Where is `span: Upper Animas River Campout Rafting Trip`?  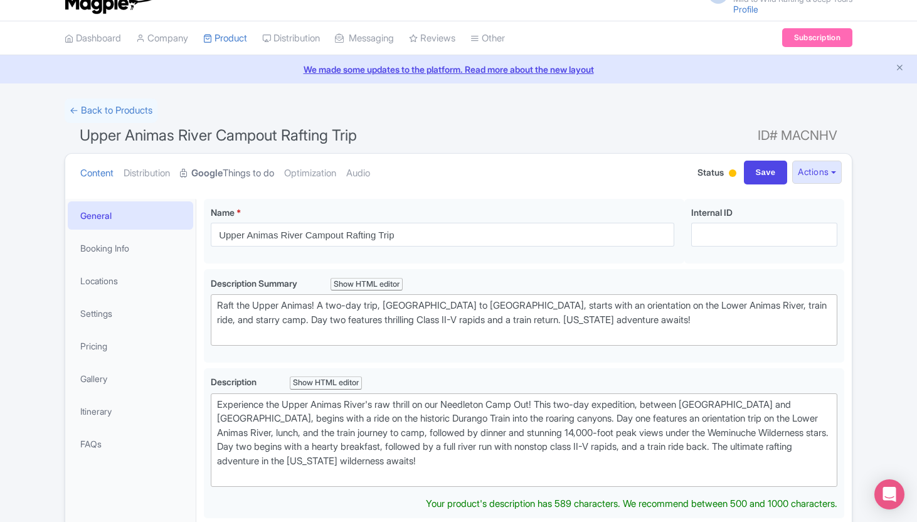 span: Upper Animas River Campout Rafting Trip is located at coordinates (218, 135).